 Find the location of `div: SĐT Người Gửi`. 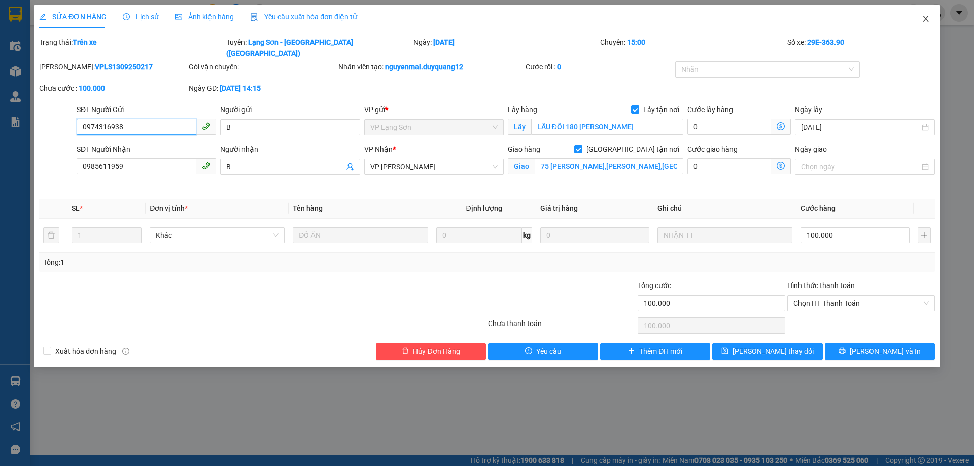

div: SĐT Người Gửi is located at coordinates (146, 110).